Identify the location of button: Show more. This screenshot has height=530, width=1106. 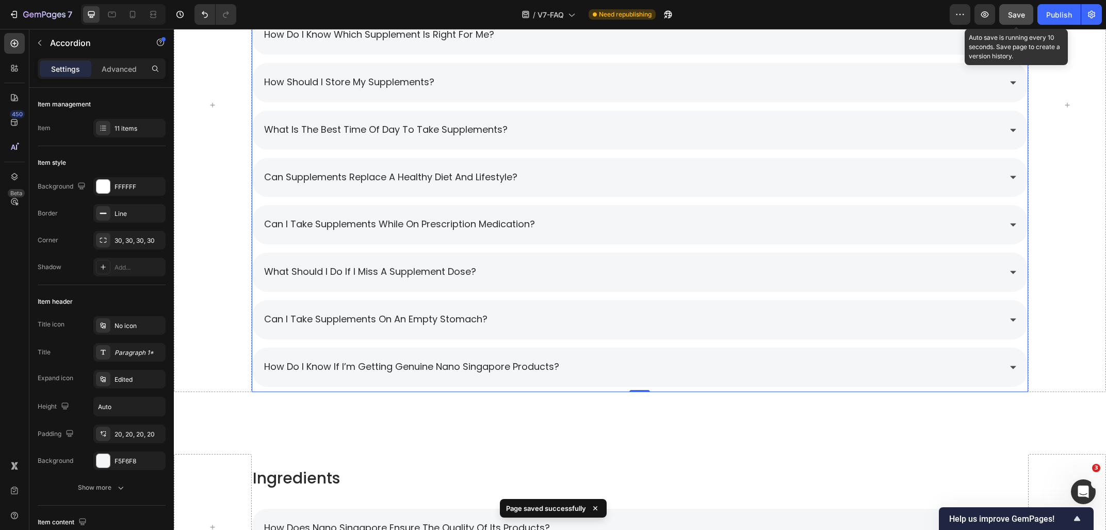
(102, 487).